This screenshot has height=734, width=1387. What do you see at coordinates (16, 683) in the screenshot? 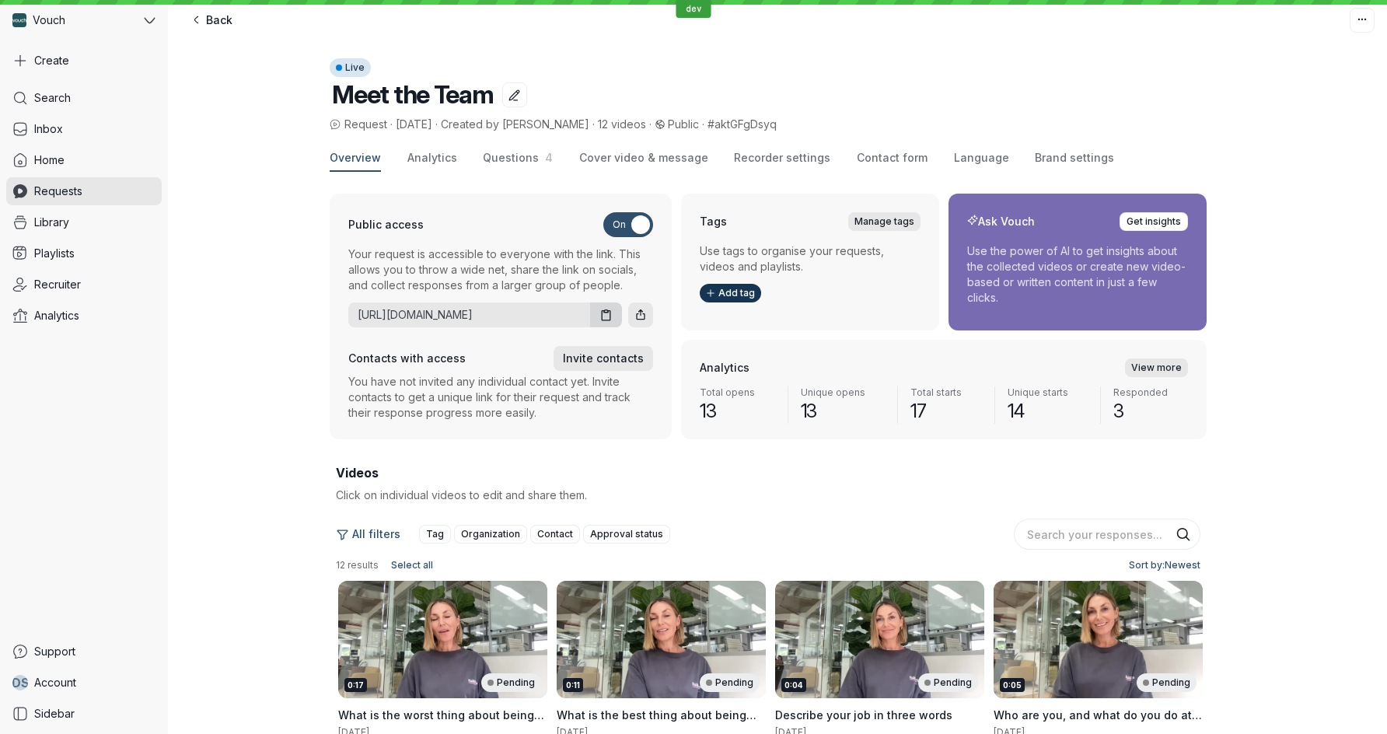
I see `span: D` at bounding box center [16, 683].